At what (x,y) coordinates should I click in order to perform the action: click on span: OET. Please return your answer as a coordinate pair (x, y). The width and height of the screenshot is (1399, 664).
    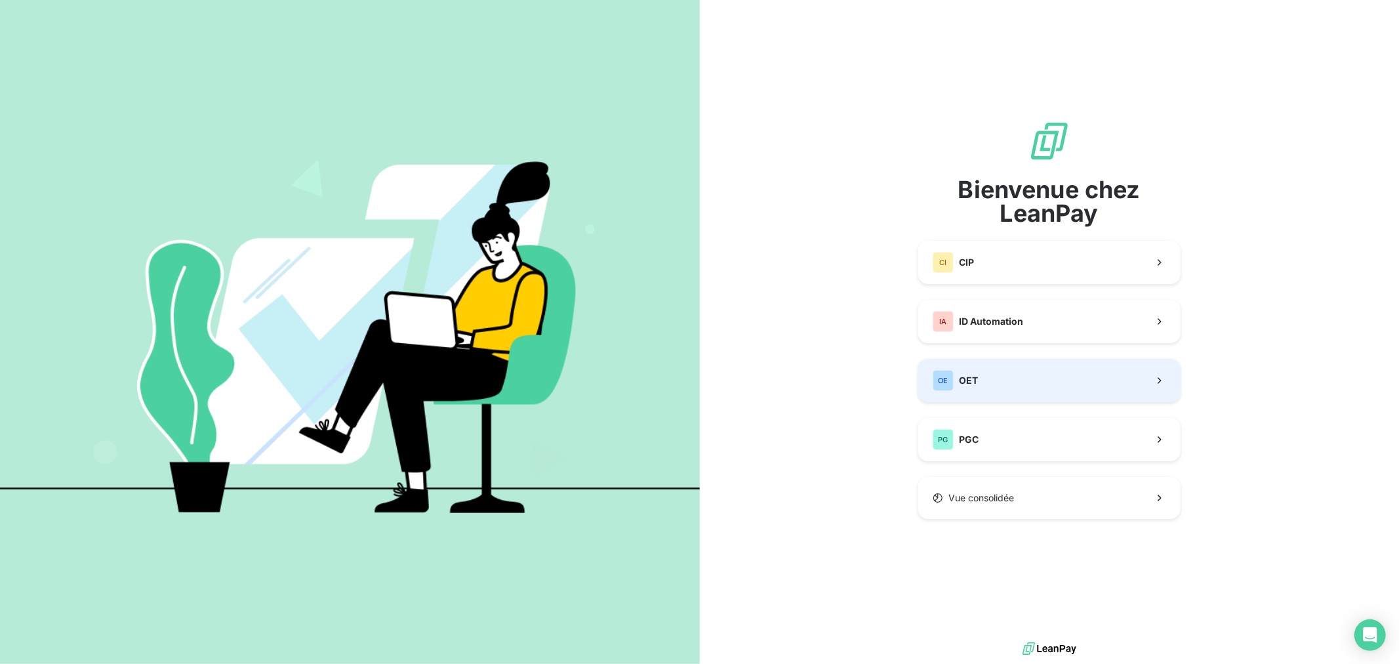
    Looking at the image, I should click on (968, 380).